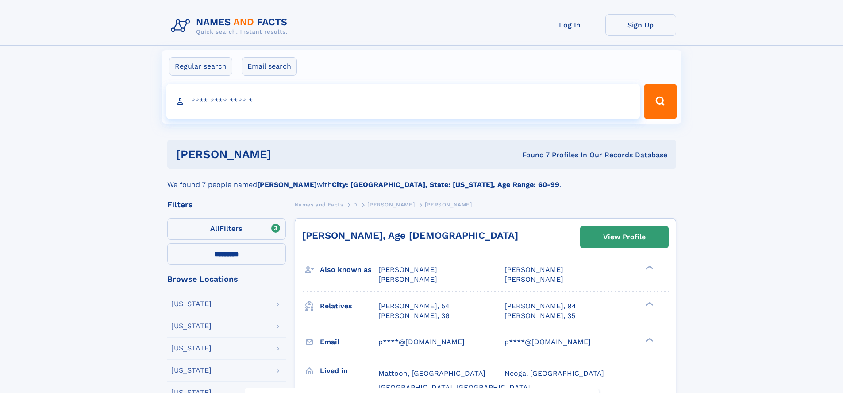  I want to click on span: D, so click(356, 205).